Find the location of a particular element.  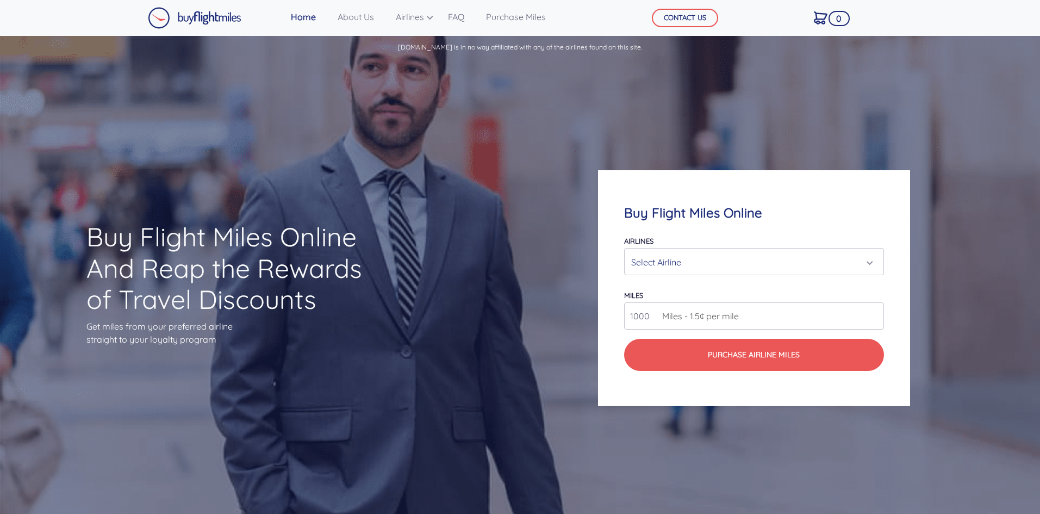

span: 0 is located at coordinates (839, 18).